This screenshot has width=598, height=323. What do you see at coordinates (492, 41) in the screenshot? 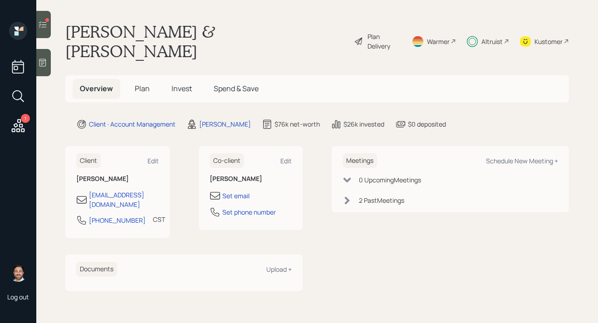
I see `div: Altruist` at bounding box center [492, 41].